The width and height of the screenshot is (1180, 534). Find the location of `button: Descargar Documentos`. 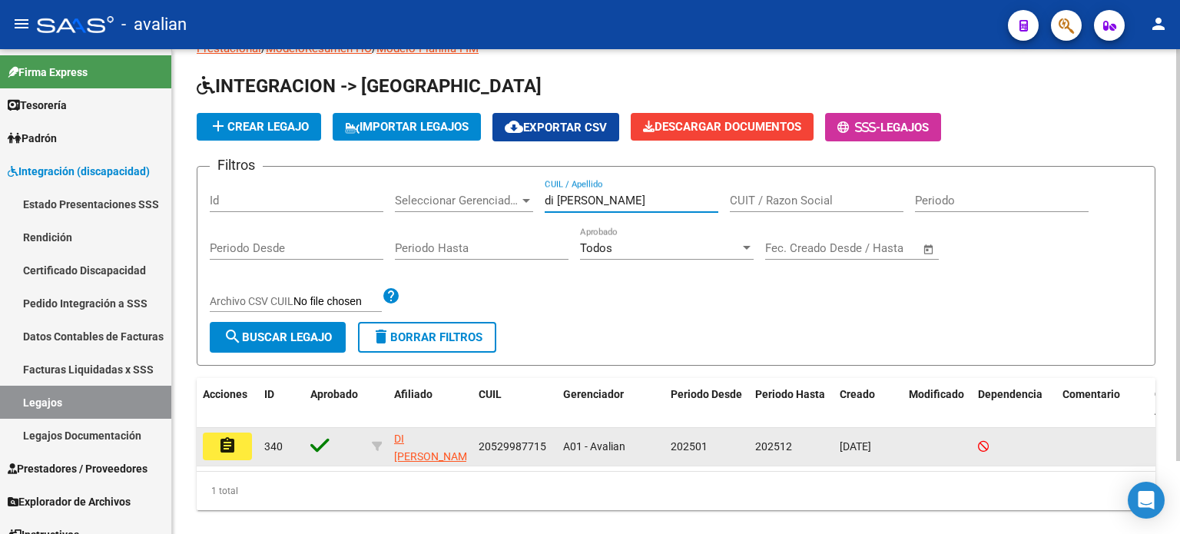

button: Descargar Documentos is located at coordinates (722, 127).